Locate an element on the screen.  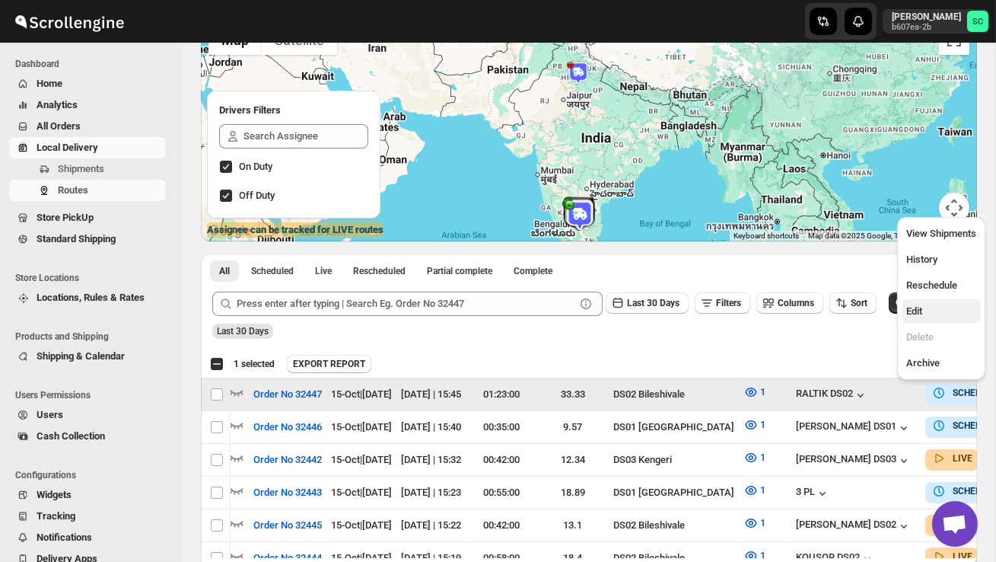
span: History is located at coordinates (922, 259).